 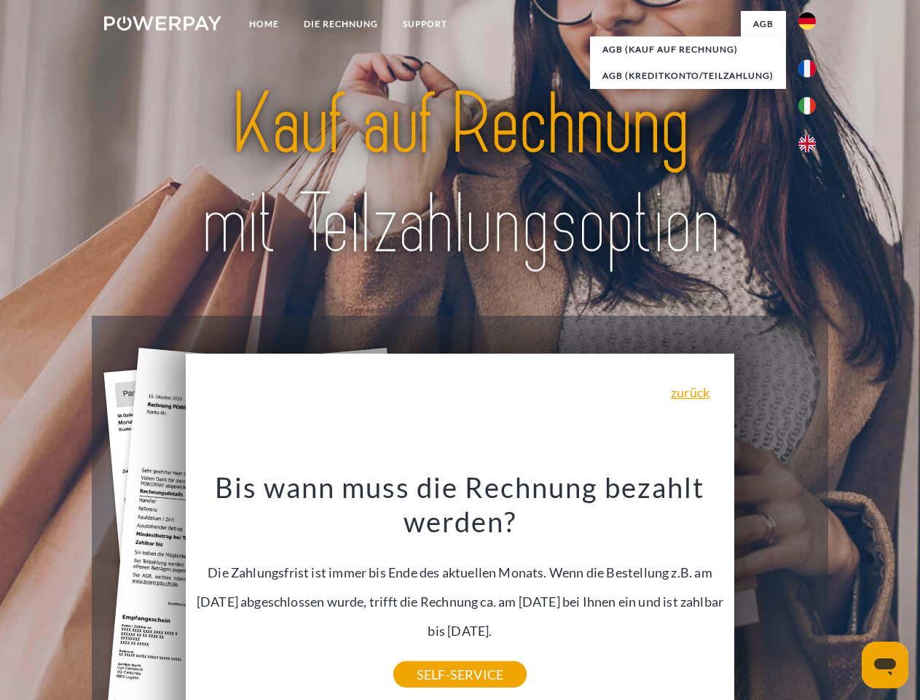 What do you see at coordinates (461, 504) in the screenshot?
I see `h3: Bis wann muss die Rechnung bezahlt werden?` at bounding box center [461, 504].